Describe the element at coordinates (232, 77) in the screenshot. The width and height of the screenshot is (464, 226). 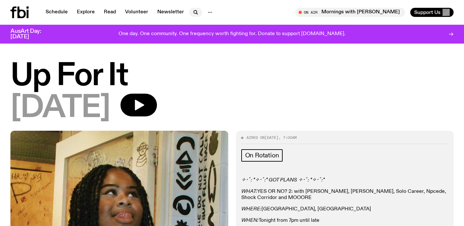
I see `h1: Up For It` at that location.